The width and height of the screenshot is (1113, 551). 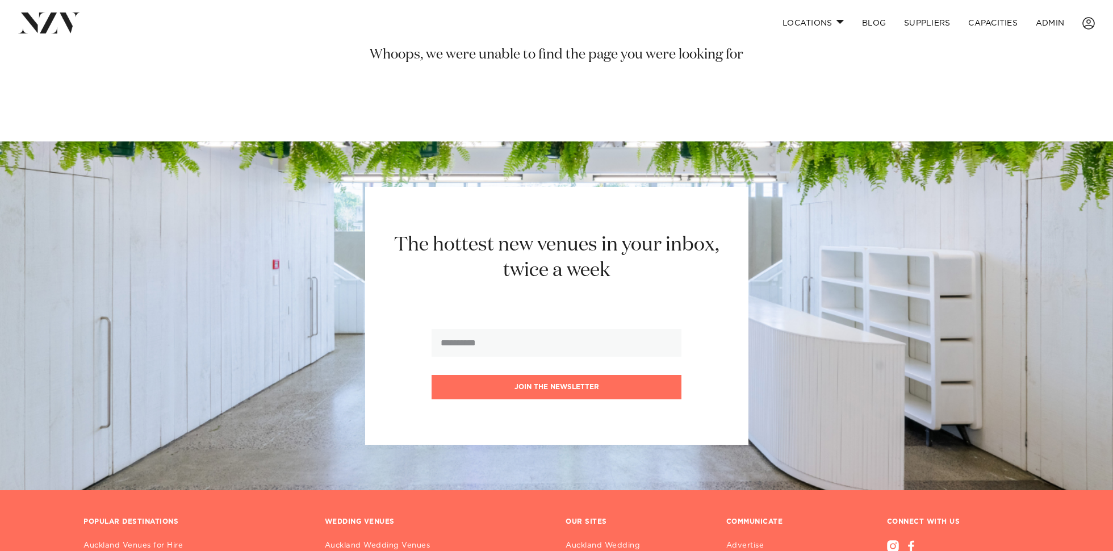 What do you see at coordinates (49, 23) in the screenshot?
I see `img: nzv-logo.png` at bounding box center [49, 23].